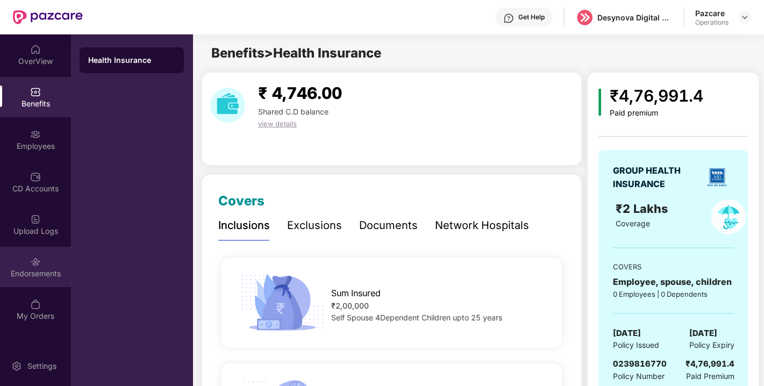 The height and width of the screenshot is (386, 764). Describe the element at coordinates (277, 124) in the screenshot. I see `span: view details` at that location.